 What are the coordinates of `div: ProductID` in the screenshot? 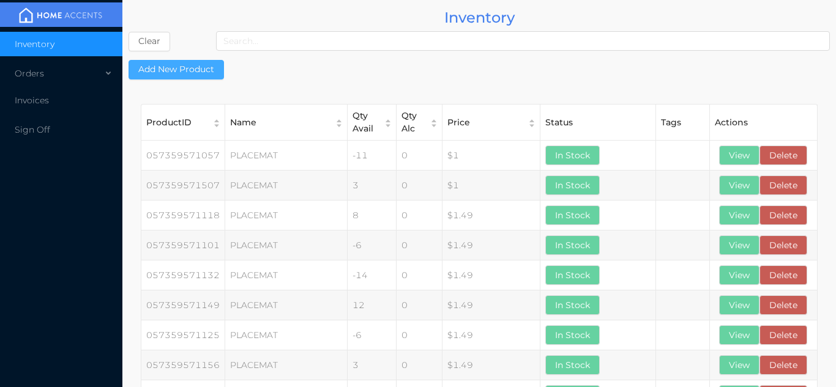 It's located at (176, 122).